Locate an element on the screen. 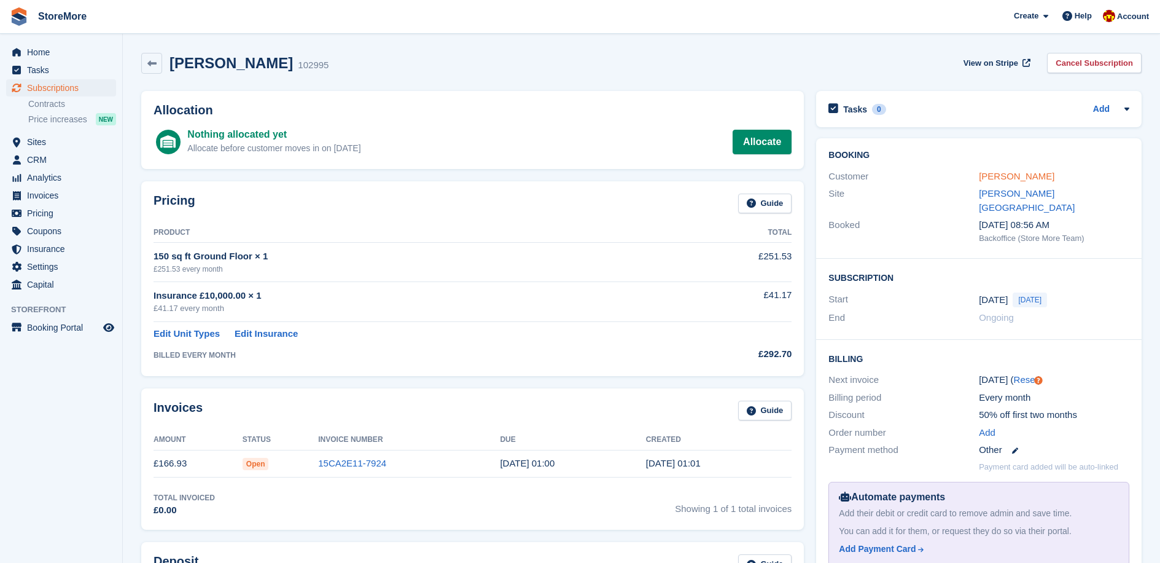 The width and height of the screenshot is (1160, 563). h2: Tasks is located at coordinates (855, 109).